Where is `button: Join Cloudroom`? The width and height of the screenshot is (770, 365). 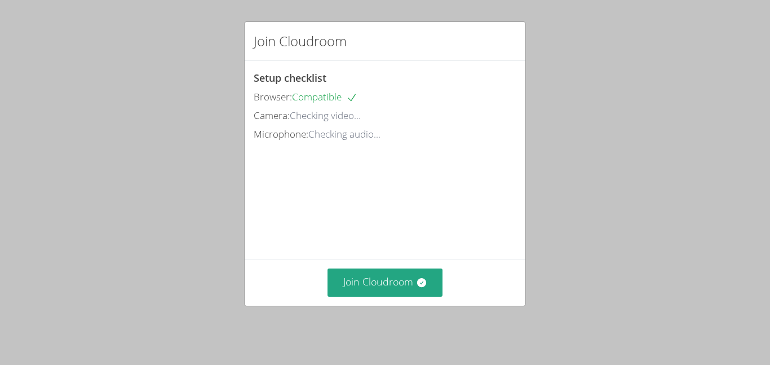
button: Join Cloudroom is located at coordinates (385, 282).